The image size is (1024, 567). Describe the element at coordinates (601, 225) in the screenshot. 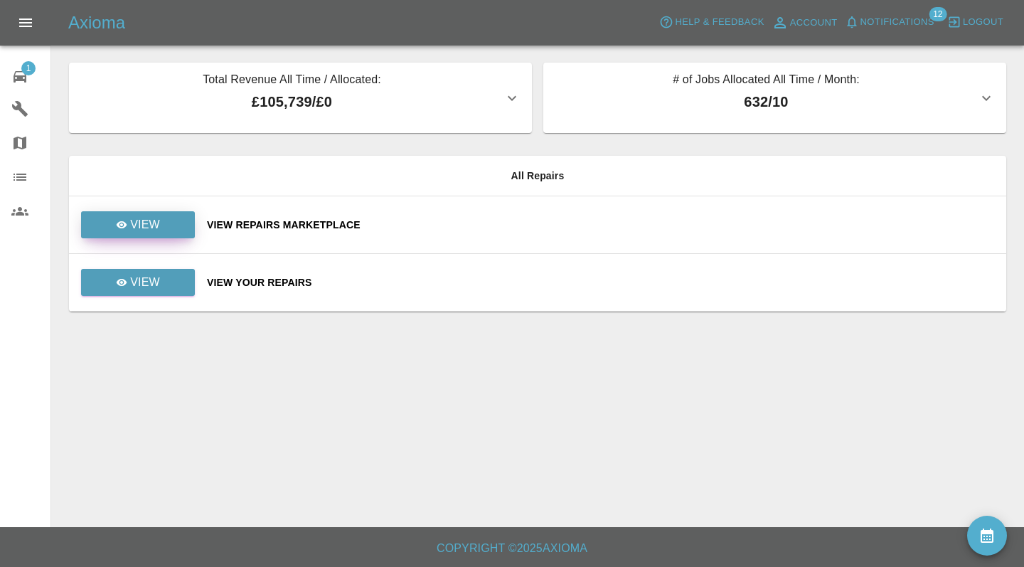

I see `a: View Repairs Marketplace` at that location.